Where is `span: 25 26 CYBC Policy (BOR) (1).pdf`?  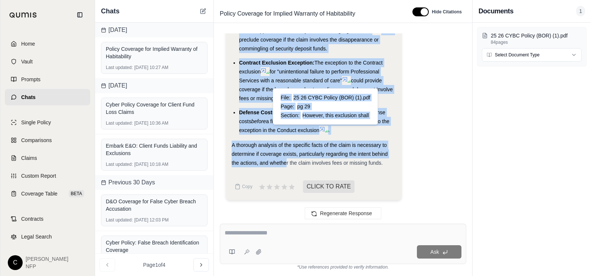
span: 25 26 CYBC Policy (BOR) (1).pdf is located at coordinates (332, 98).